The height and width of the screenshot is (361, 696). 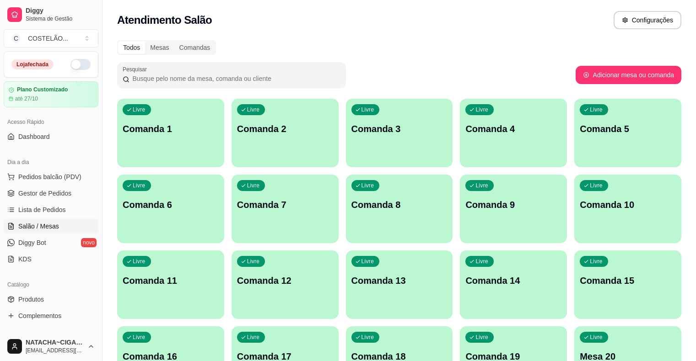 What do you see at coordinates (513, 129) in the screenshot?
I see `p: Comanda 4` at bounding box center [513, 129].